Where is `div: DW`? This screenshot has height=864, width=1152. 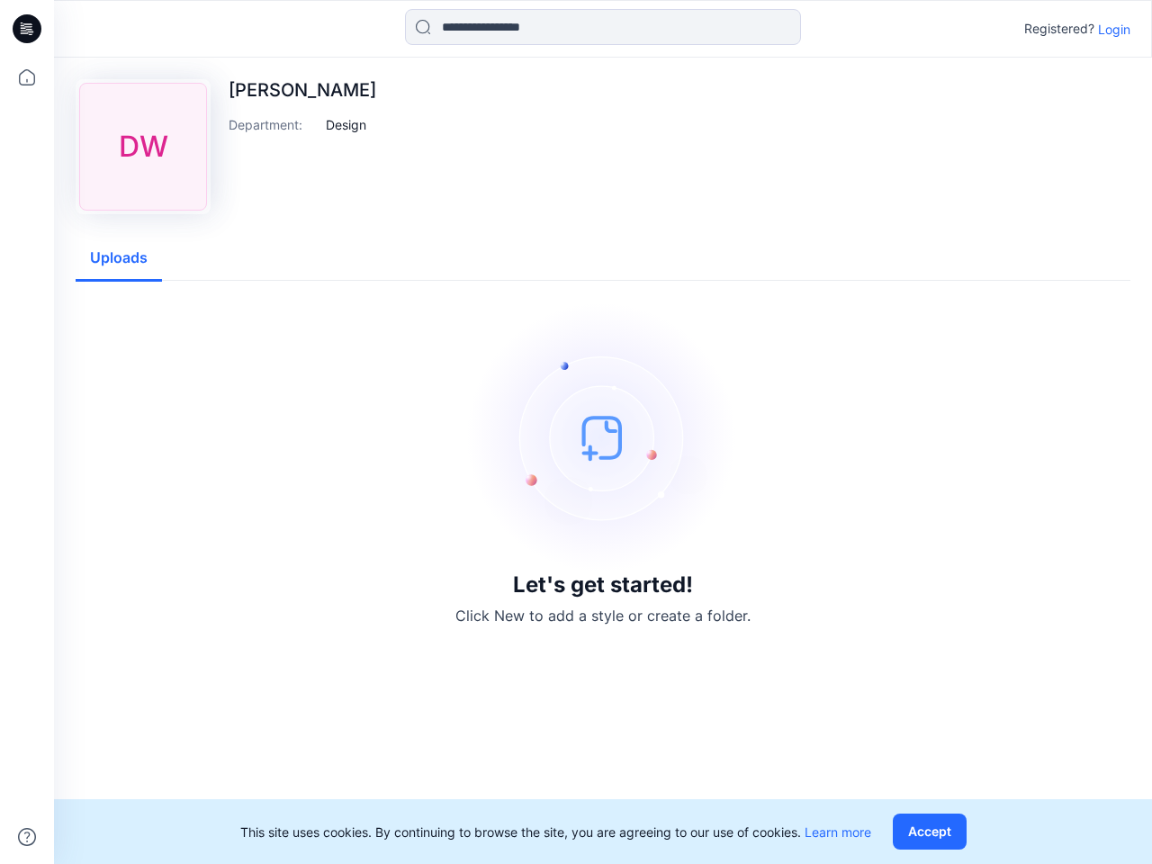
div: DW is located at coordinates (143, 147).